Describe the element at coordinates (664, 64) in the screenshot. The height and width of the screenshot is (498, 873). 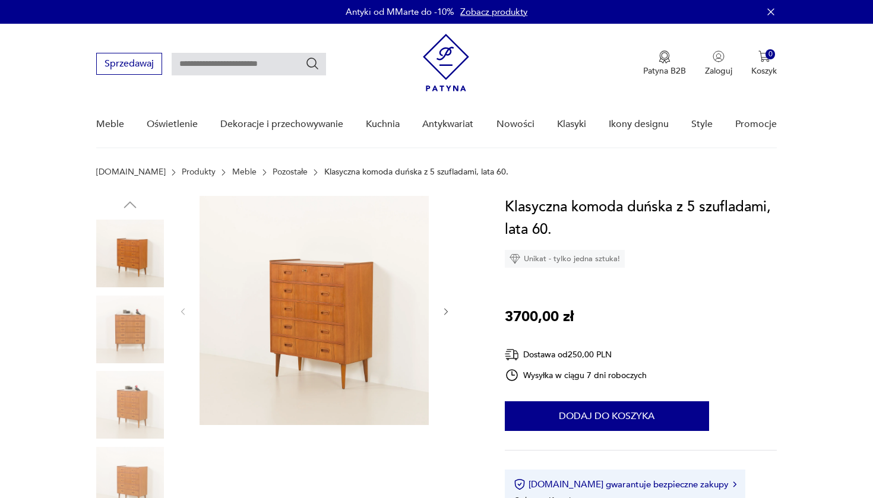
I see `a: Ikona medaluPatyna B2B` at that location.